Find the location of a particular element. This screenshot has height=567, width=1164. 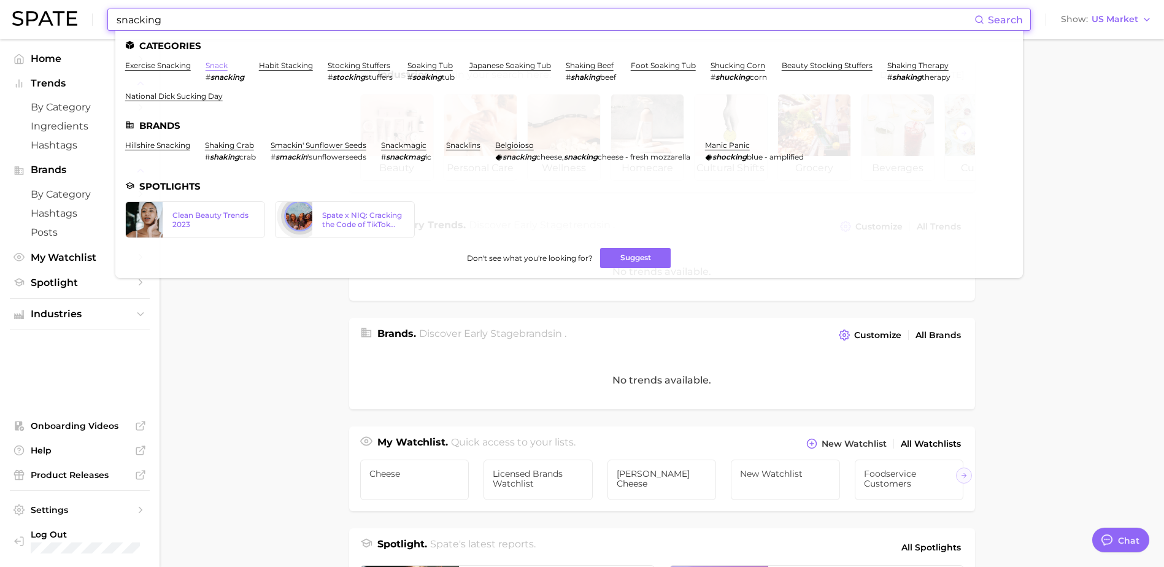

span: Home is located at coordinates (80, 58).